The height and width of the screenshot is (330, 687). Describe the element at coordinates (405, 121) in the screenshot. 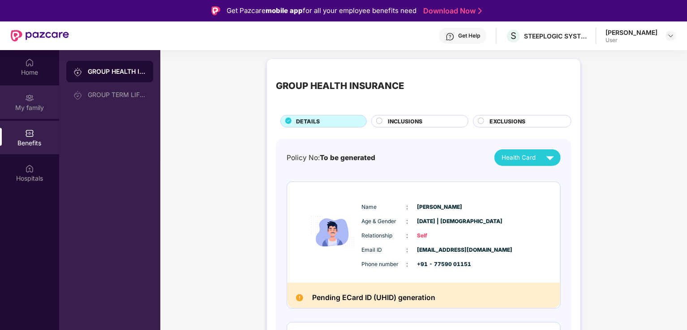

I see `span: INCLUSIONS` at that location.